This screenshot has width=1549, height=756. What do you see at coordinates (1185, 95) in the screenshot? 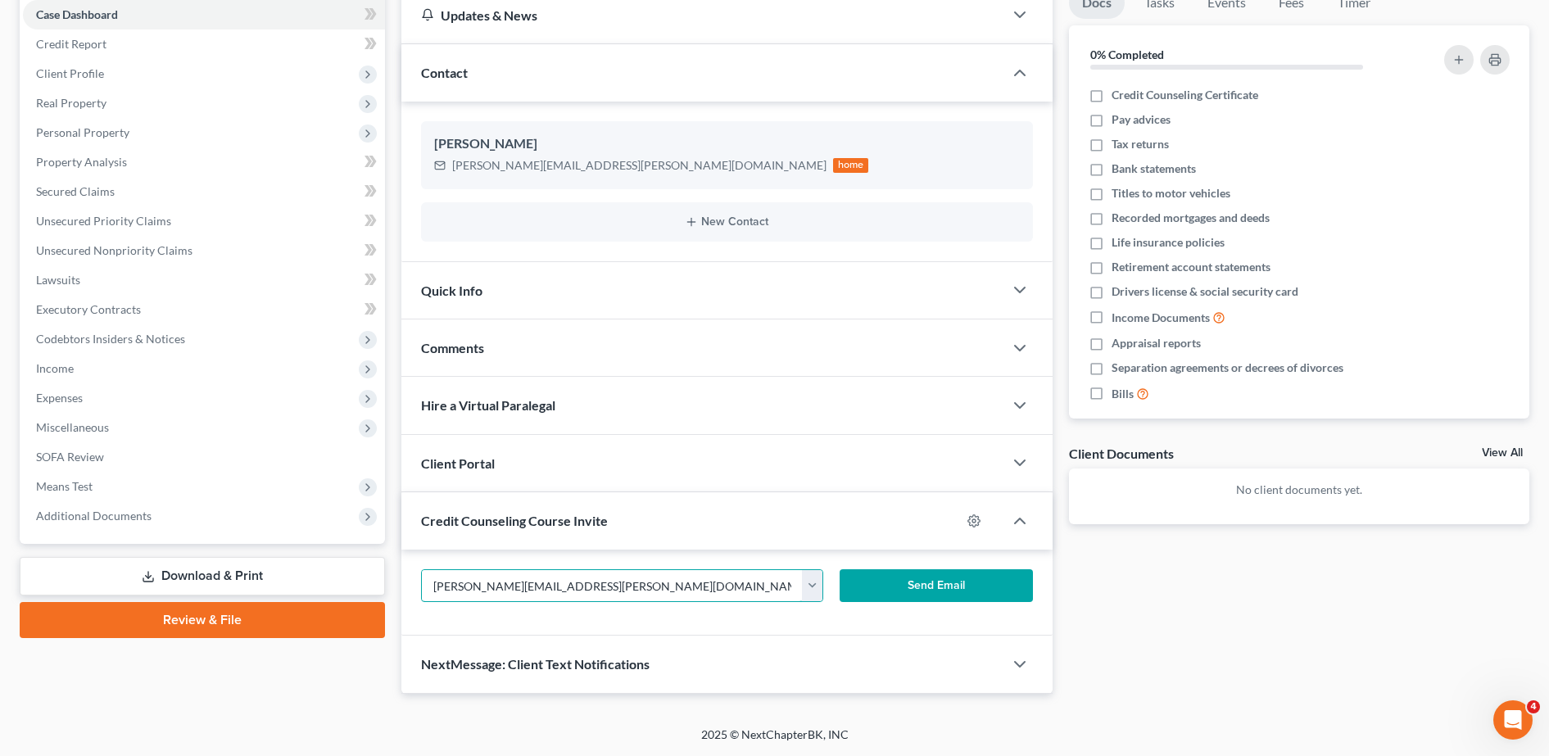
I see `span: Credit Counseling Certificate` at bounding box center [1185, 95].